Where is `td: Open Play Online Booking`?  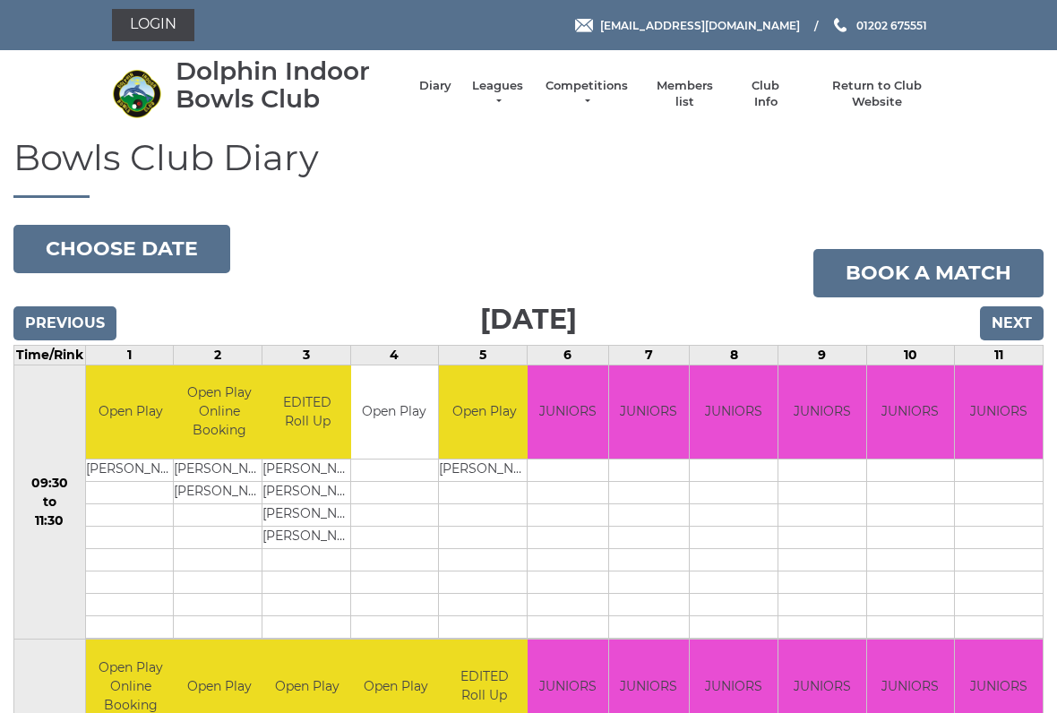 td: Open Play Online Booking is located at coordinates (219, 412).